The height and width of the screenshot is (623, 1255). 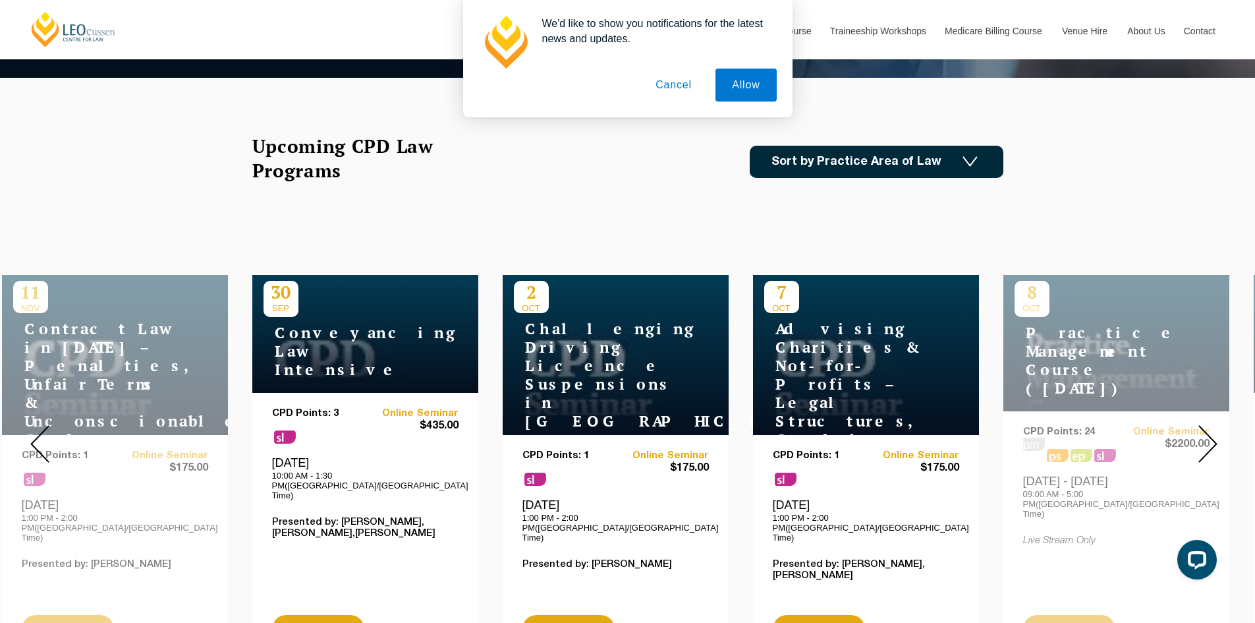 I want to click on p: 7, so click(x=782, y=292).